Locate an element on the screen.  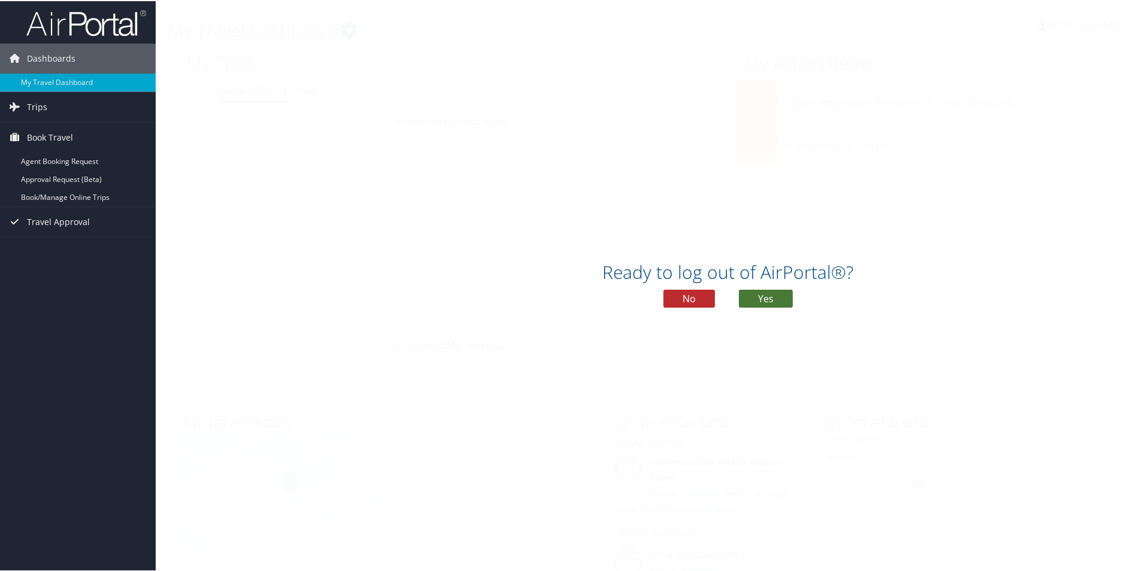
span: Trips is located at coordinates (37, 106).